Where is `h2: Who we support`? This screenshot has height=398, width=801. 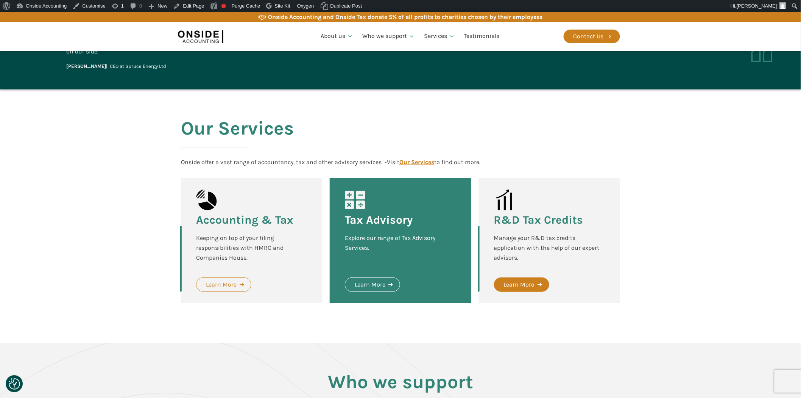 h2: Who we support is located at coordinates (401, 381).